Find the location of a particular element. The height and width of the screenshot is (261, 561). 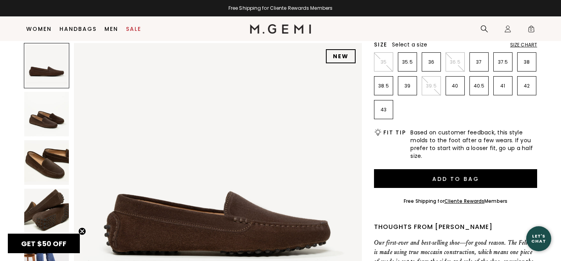

a: Handbags is located at coordinates (78, 29).